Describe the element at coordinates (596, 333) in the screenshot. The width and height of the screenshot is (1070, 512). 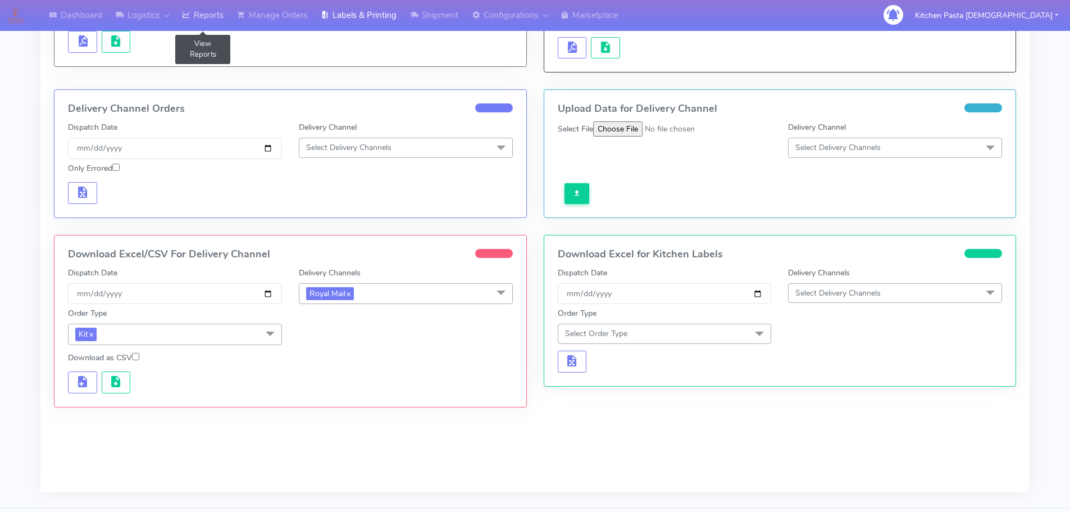
I see `span: Select Order Type` at that location.